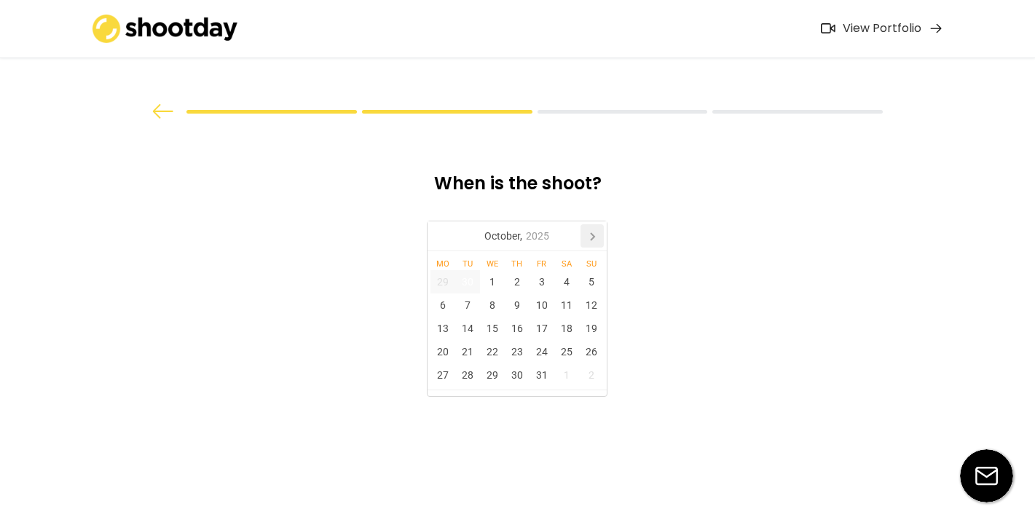 This screenshot has width=1035, height=517. Describe the element at coordinates (592, 329) in the screenshot. I see `div: 19` at that location.